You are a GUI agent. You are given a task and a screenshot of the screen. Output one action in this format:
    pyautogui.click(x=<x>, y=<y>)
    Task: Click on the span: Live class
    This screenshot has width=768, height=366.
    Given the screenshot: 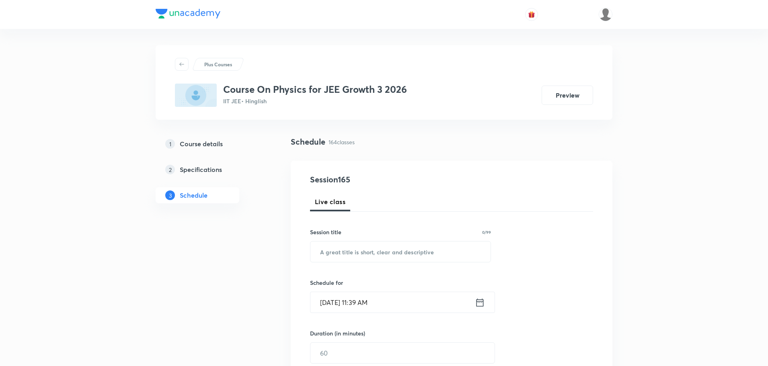 What is the action you would take?
    pyautogui.click(x=330, y=202)
    